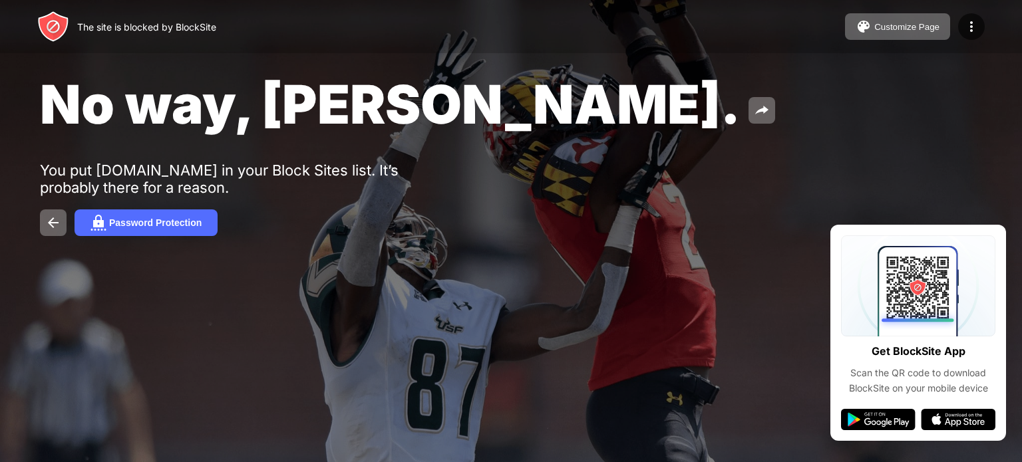 The image size is (1022, 462). Describe the element at coordinates (762, 110) in the screenshot. I see `img: share.svg` at that location.